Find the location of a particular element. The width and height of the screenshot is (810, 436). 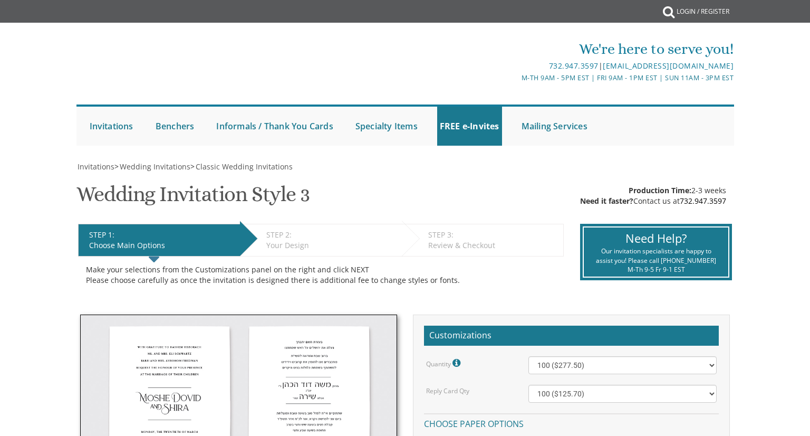

span: Classic Wedding Invitations is located at coordinates (244, 166).